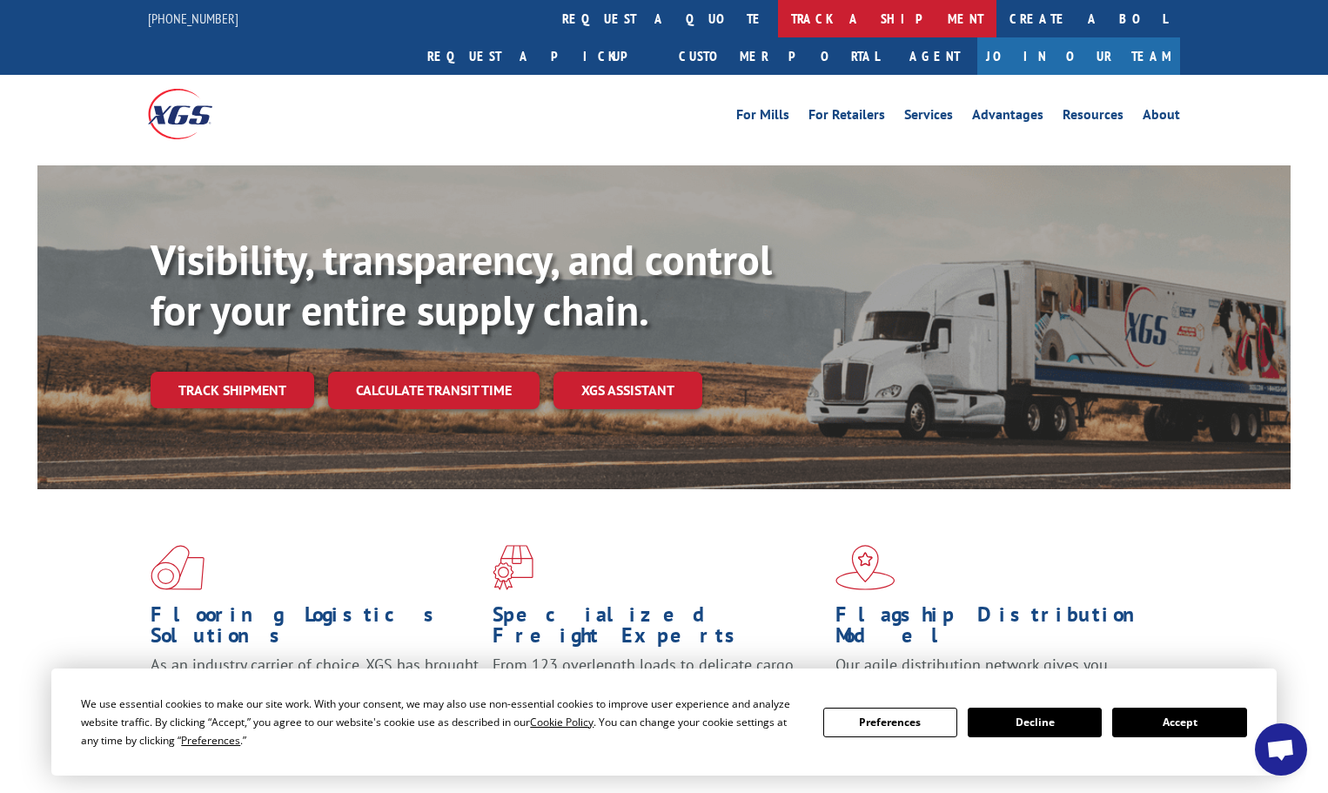 The width and height of the screenshot is (1328, 793). I want to click on div: Cookie Consent Prompt, so click(664, 721).